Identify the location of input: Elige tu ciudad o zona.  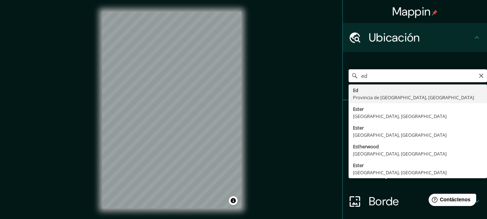
(418, 76).